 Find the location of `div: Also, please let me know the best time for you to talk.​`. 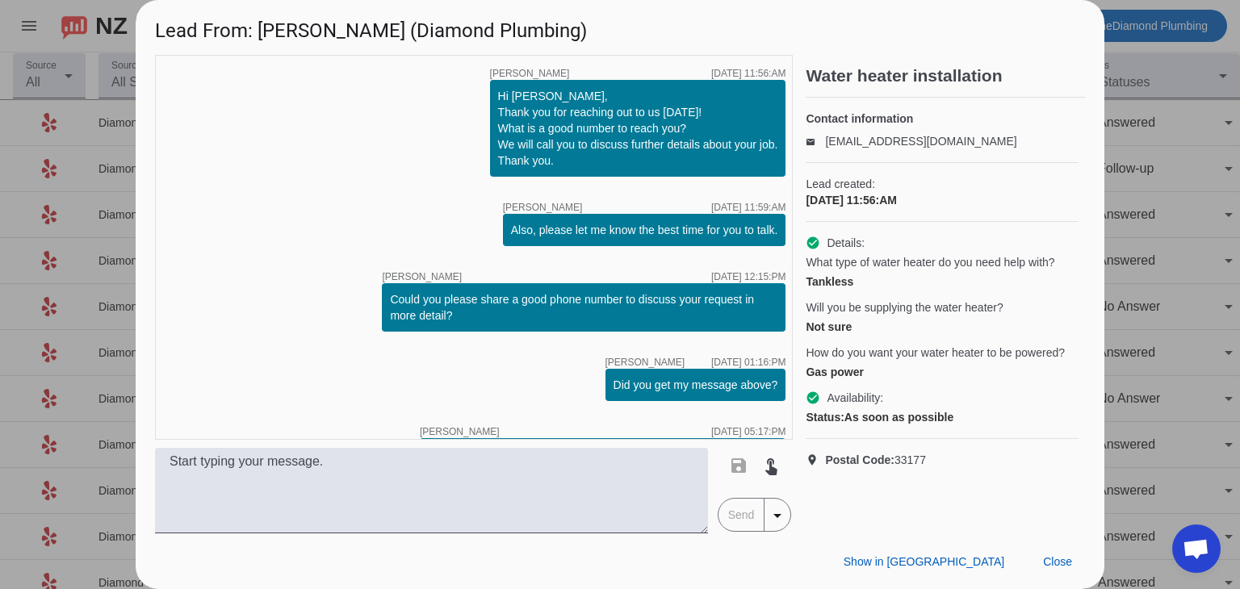

div: Also, please let me know the best time for you to talk.​ is located at coordinates (644, 230).